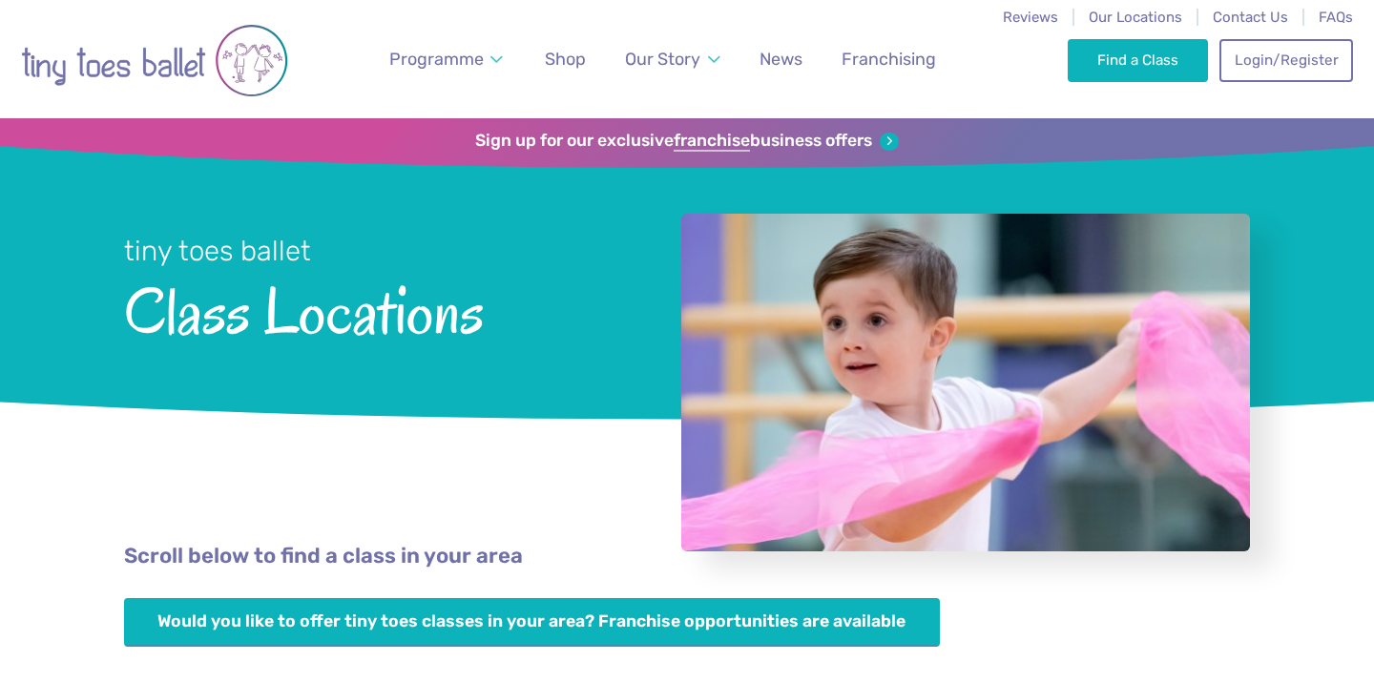 This screenshot has height=682, width=1374. What do you see at coordinates (1135, 17) in the screenshot?
I see `a: Our Locations` at bounding box center [1135, 17].